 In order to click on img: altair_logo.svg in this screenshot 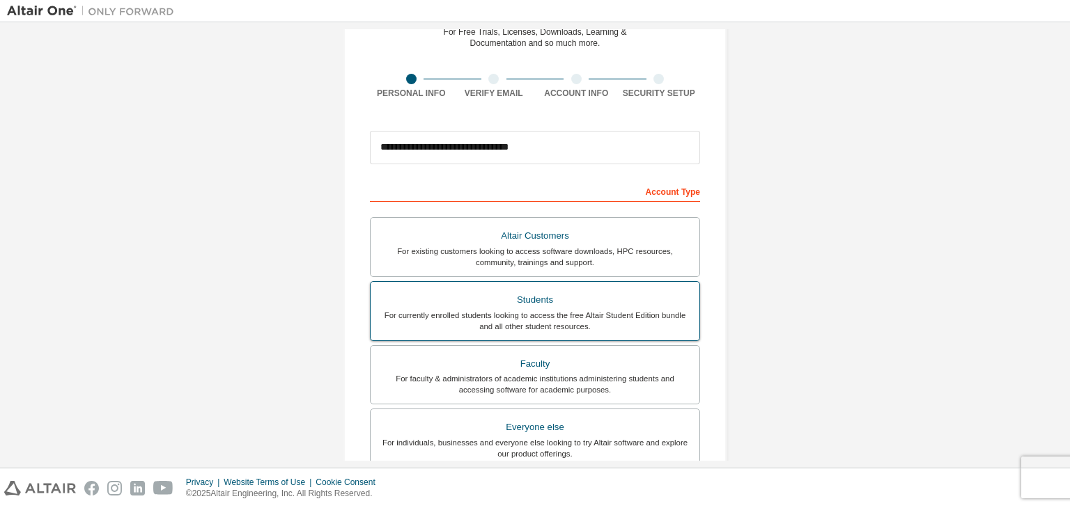, I will do `click(40, 488)`.